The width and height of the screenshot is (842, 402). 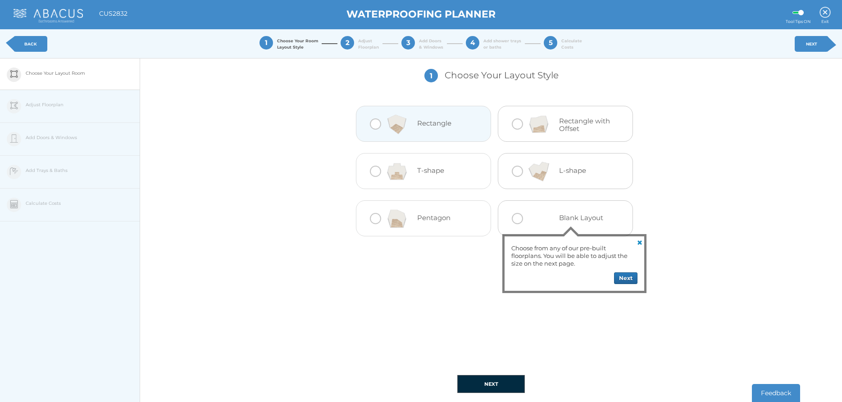 I want to click on div: Choose from any of our pre-built floorplans. You will be able to adjust the size on the next page., so click(x=575, y=254).